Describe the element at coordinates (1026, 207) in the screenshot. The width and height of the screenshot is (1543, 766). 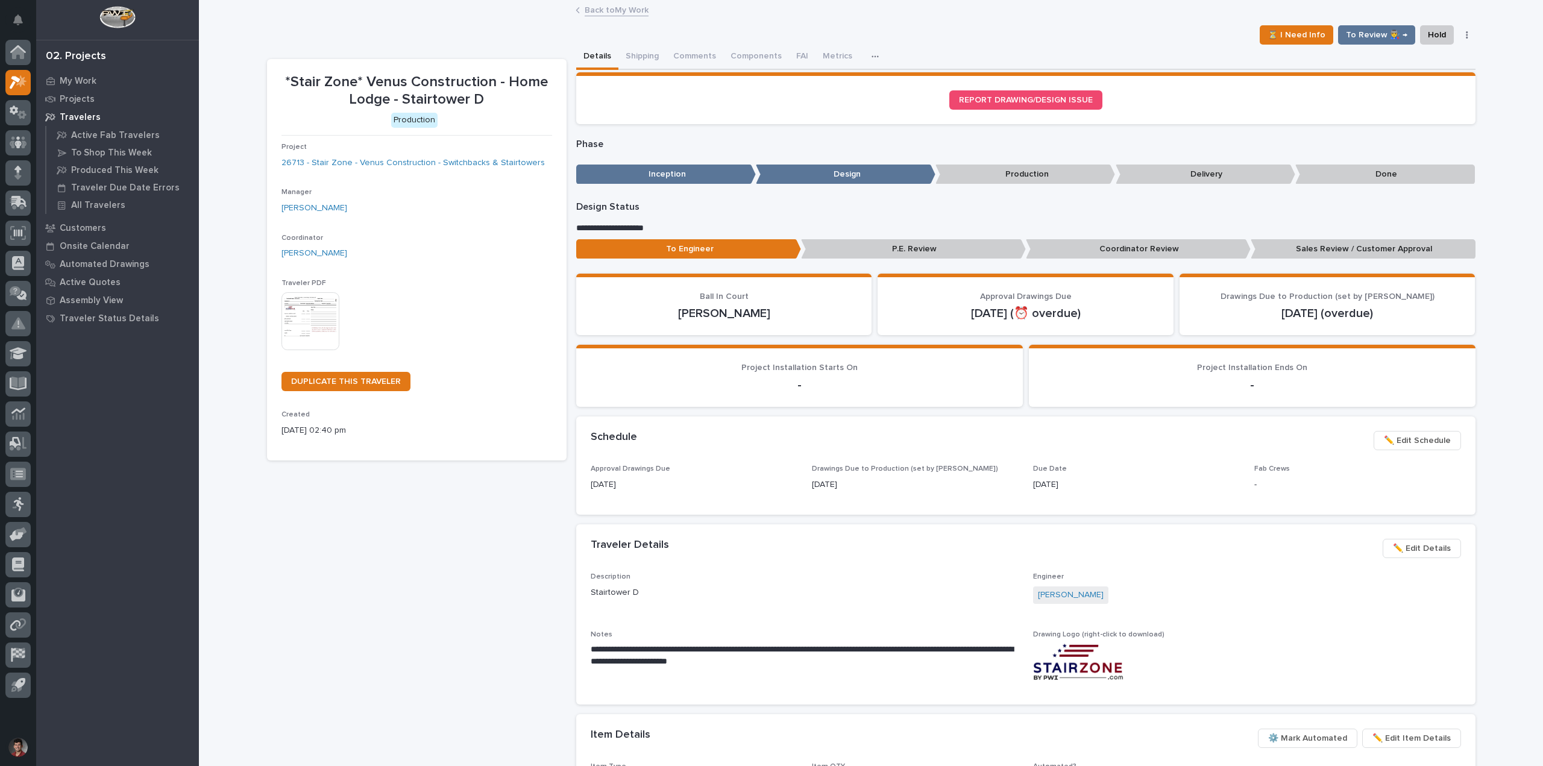
I see `p: Design Status` at that location.